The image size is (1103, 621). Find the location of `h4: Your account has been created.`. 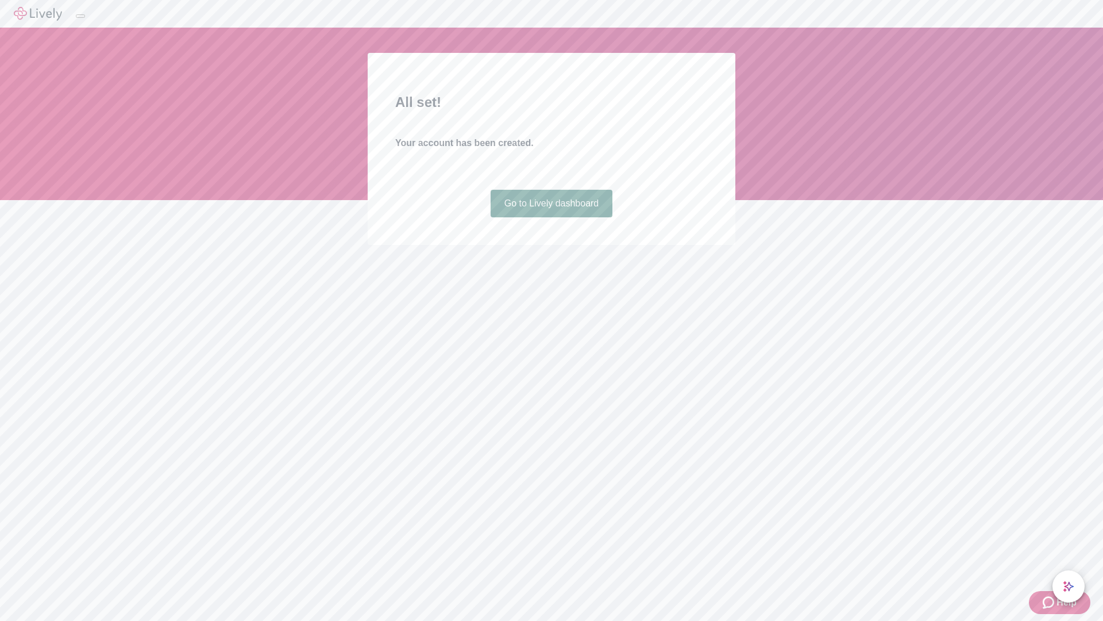

h4: Your account has been created. is located at coordinates (552, 143).